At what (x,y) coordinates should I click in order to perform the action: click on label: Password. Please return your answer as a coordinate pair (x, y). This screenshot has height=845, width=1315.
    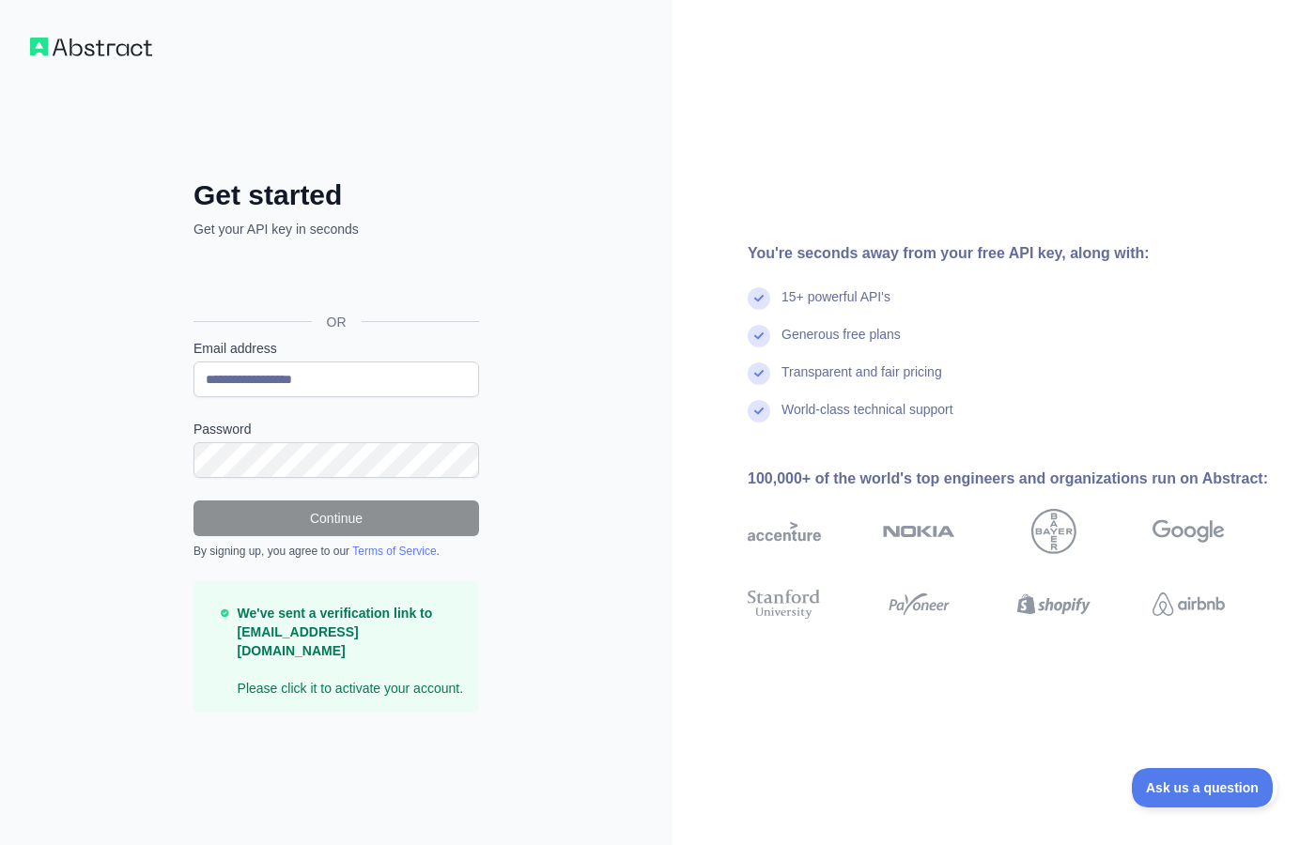
    Looking at the image, I should click on (336, 429).